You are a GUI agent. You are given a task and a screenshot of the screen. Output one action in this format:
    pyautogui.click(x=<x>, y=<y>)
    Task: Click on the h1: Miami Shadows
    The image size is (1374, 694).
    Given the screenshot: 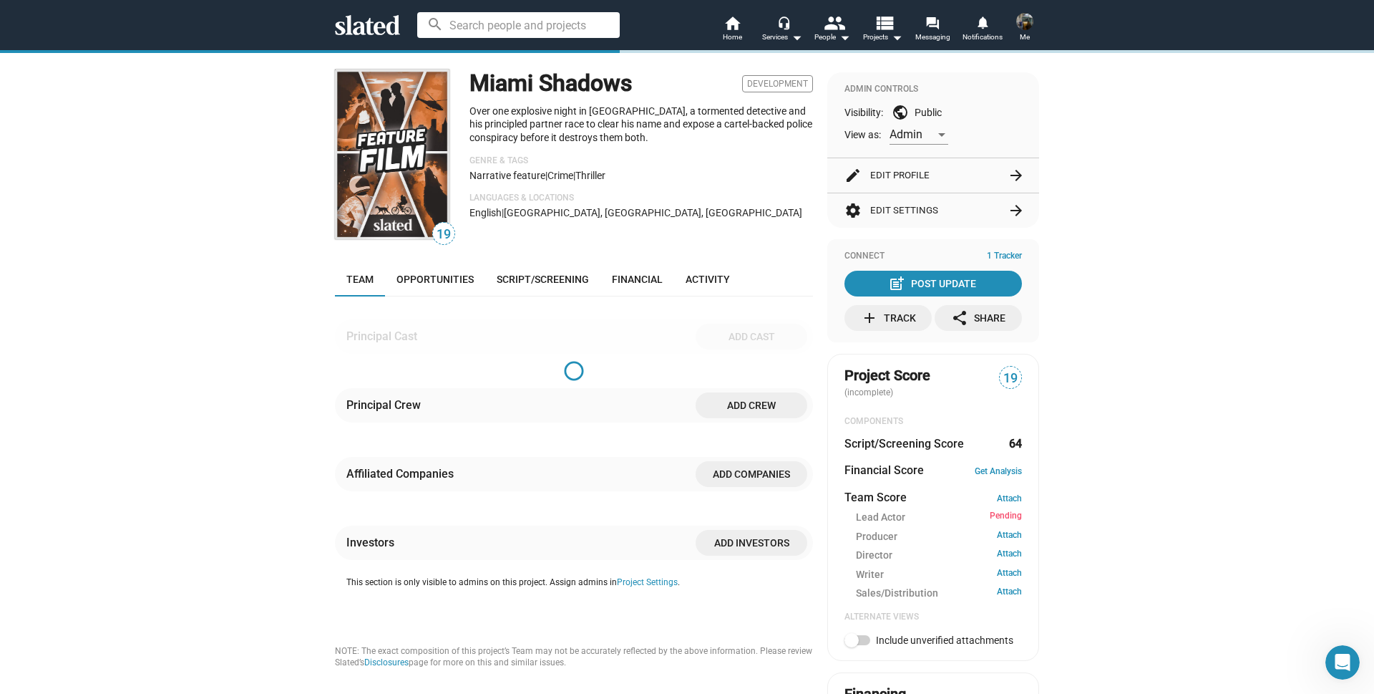 What is the action you would take?
    pyautogui.click(x=551, y=83)
    